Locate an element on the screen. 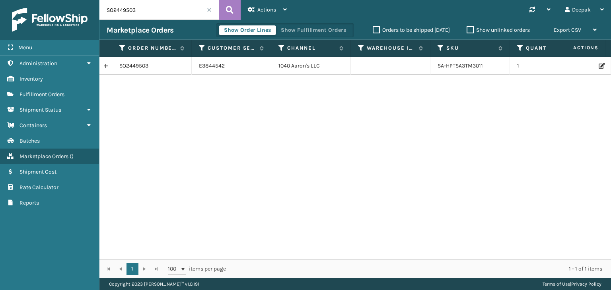 This screenshot has width=611, height=290. label: Quantity is located at coordinates (550, 48).